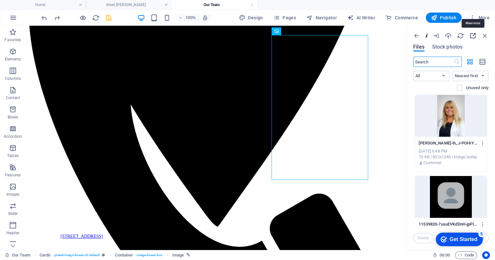  What do you see at coordinates (477, 88) in the screenshot?
I see `p: Displays only files that are not in use on the website. Files added during this session can still...` at bounding box center [477, 88].